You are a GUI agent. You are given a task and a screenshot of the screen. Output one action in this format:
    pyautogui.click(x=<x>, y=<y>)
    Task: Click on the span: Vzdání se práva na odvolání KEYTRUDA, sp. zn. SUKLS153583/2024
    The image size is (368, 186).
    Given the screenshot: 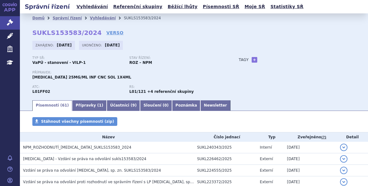 What is the action you would take?
    pyautogui.click(x=92, y=170)
    